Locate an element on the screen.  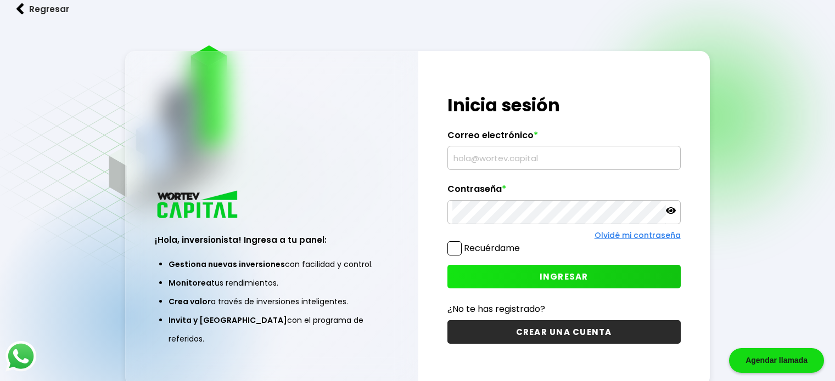
img: logos_whatsapp-icon.242b2217.svg is located at coordinates (21, 357).